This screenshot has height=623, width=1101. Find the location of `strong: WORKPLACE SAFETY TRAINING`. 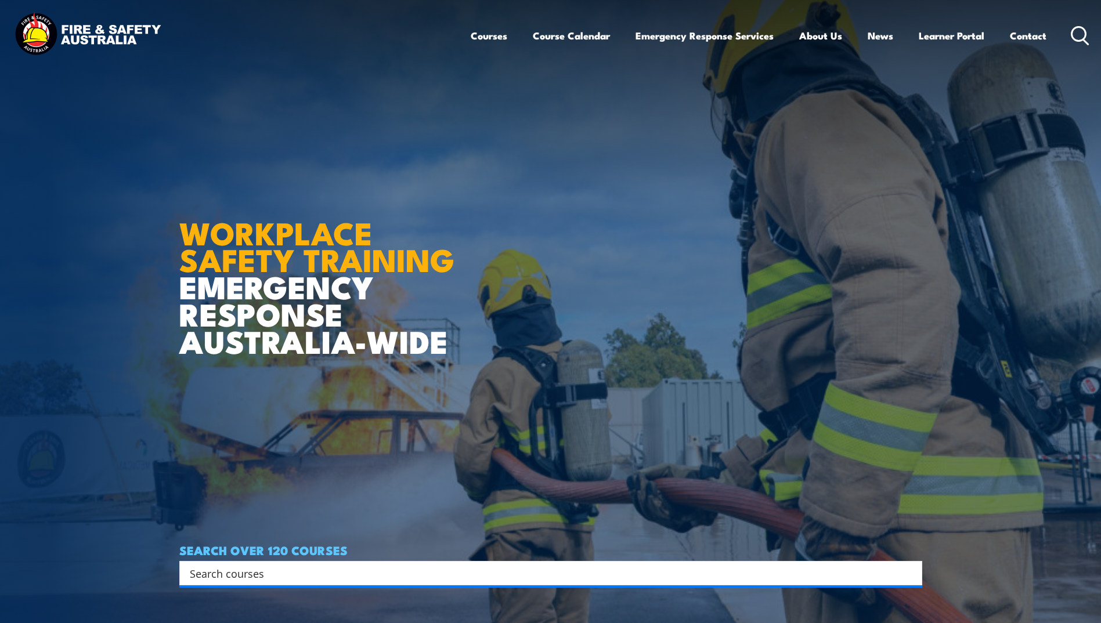

strong: WORKPLACE SAFETY TRAINING is located at coordinates (317, 246).